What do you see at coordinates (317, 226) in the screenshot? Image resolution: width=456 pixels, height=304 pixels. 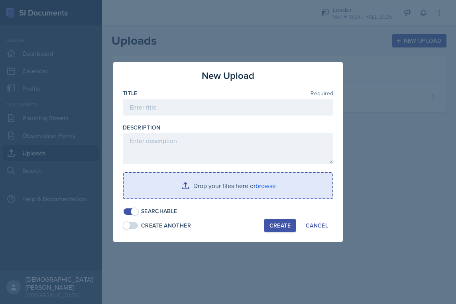 I see `div: Cancel` at bounding box center [317, 226].